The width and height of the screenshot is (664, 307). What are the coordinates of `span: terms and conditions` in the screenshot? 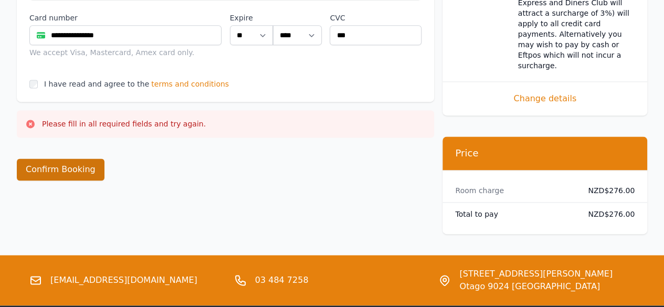 It's located at (190, 84).